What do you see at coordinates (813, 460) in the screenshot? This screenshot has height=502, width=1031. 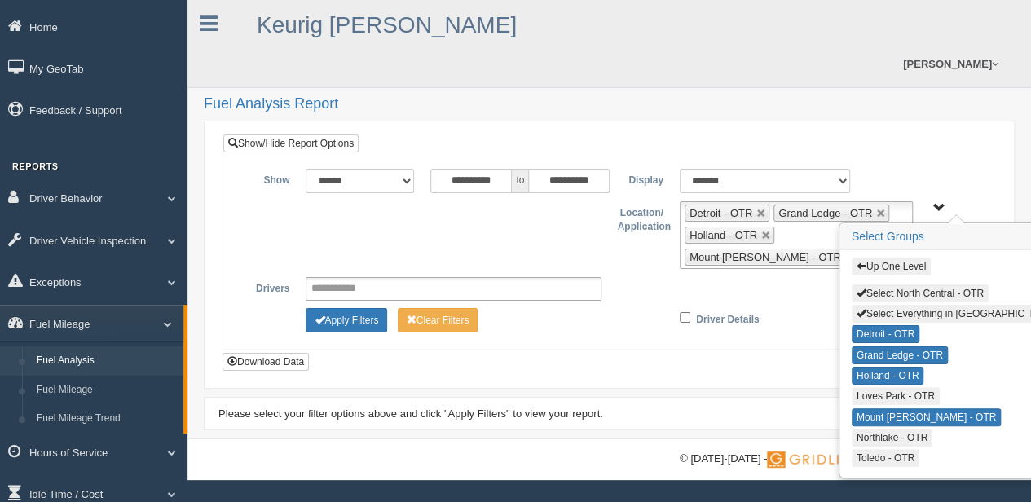 I see `img: Gridline` at bounding box center [813, 460].